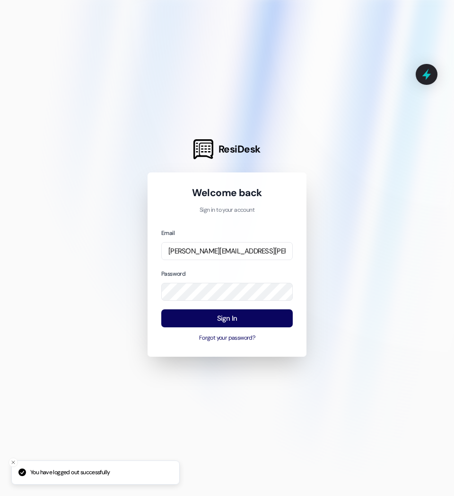  I want to click on button: Sign In, so click(227, 318).